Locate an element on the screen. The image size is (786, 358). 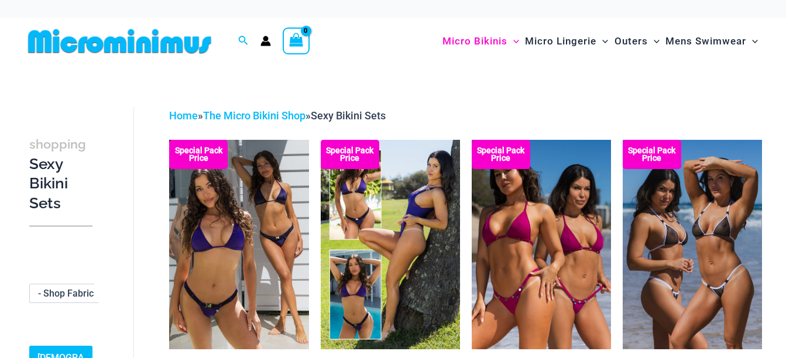
span: Outers is located at coordinates (631, 41).